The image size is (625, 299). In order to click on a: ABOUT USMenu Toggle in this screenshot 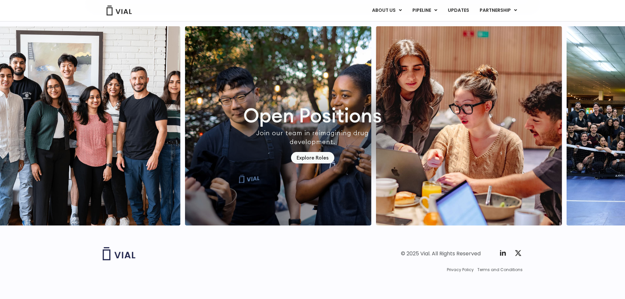, I will do `click(387, 10)`.